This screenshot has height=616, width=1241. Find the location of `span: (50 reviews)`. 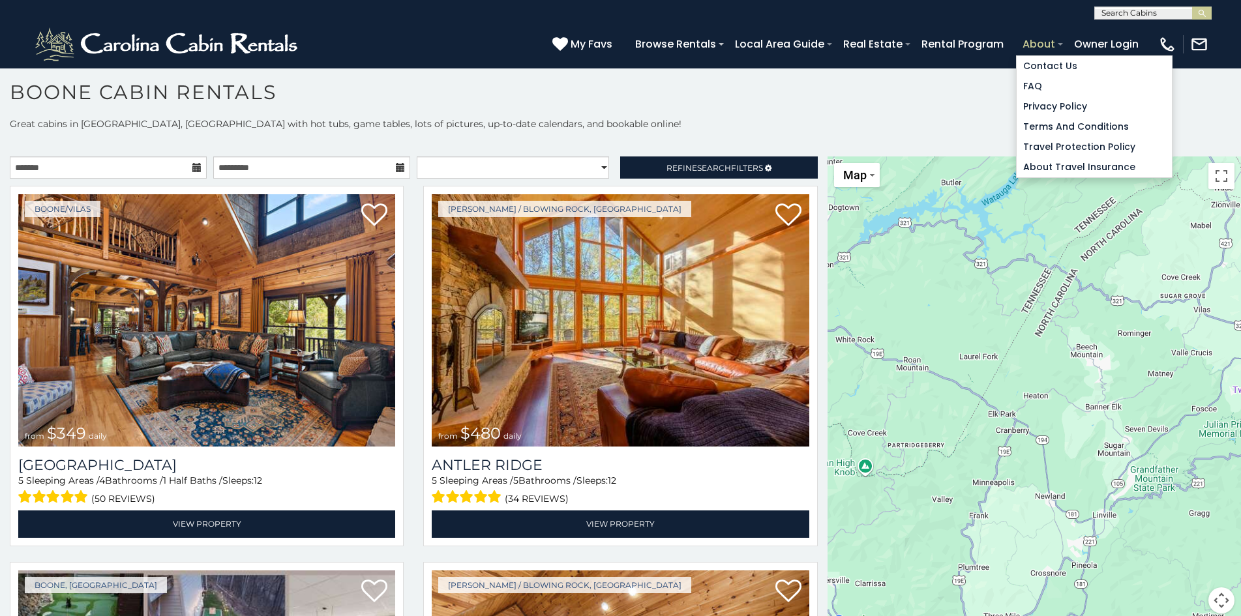

span: (50 reviews) is located at coordinates (123, 499).